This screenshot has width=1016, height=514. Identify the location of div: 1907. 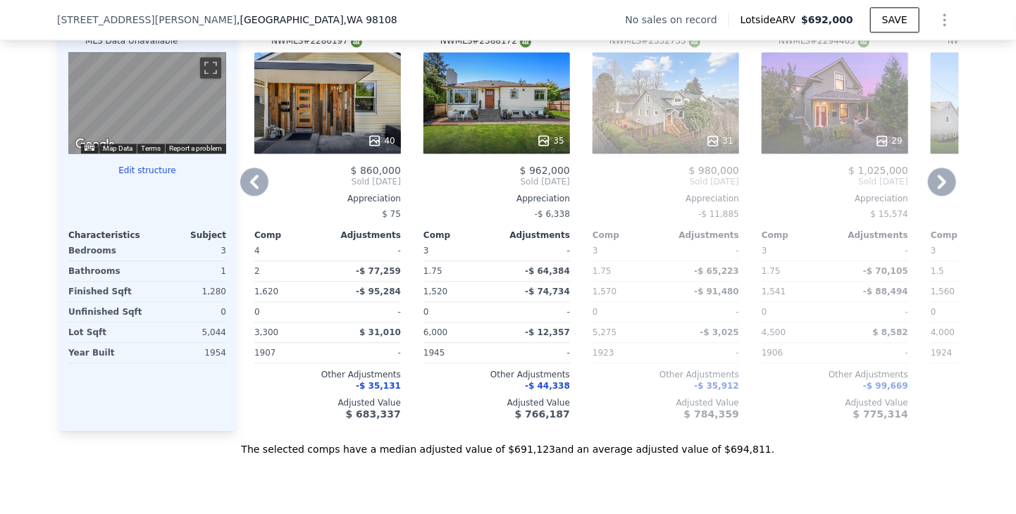
(289, 353).